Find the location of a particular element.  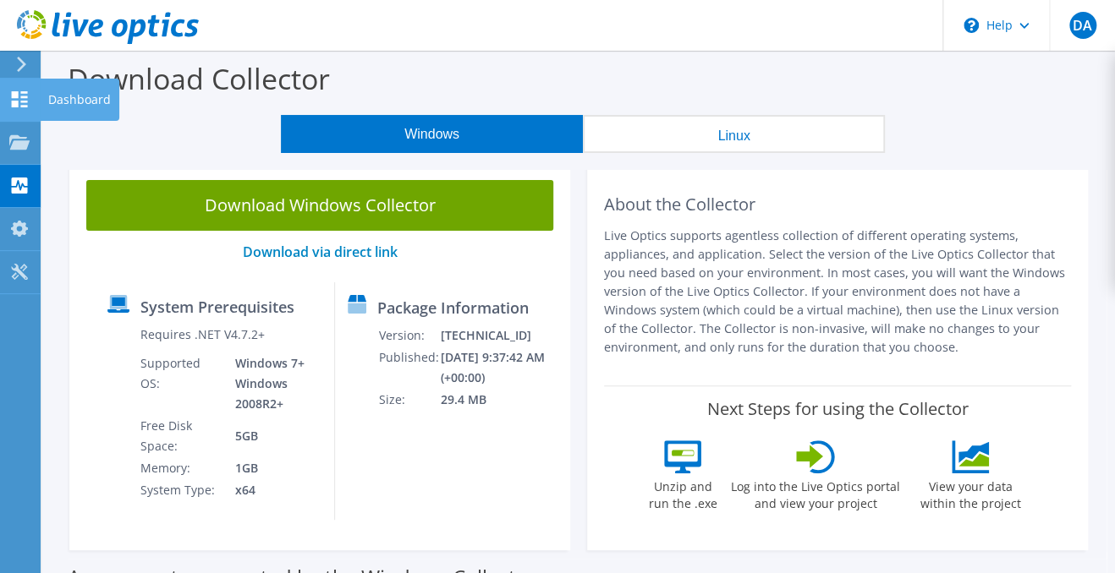

label: Package Information is located at coordinates (452, 308).